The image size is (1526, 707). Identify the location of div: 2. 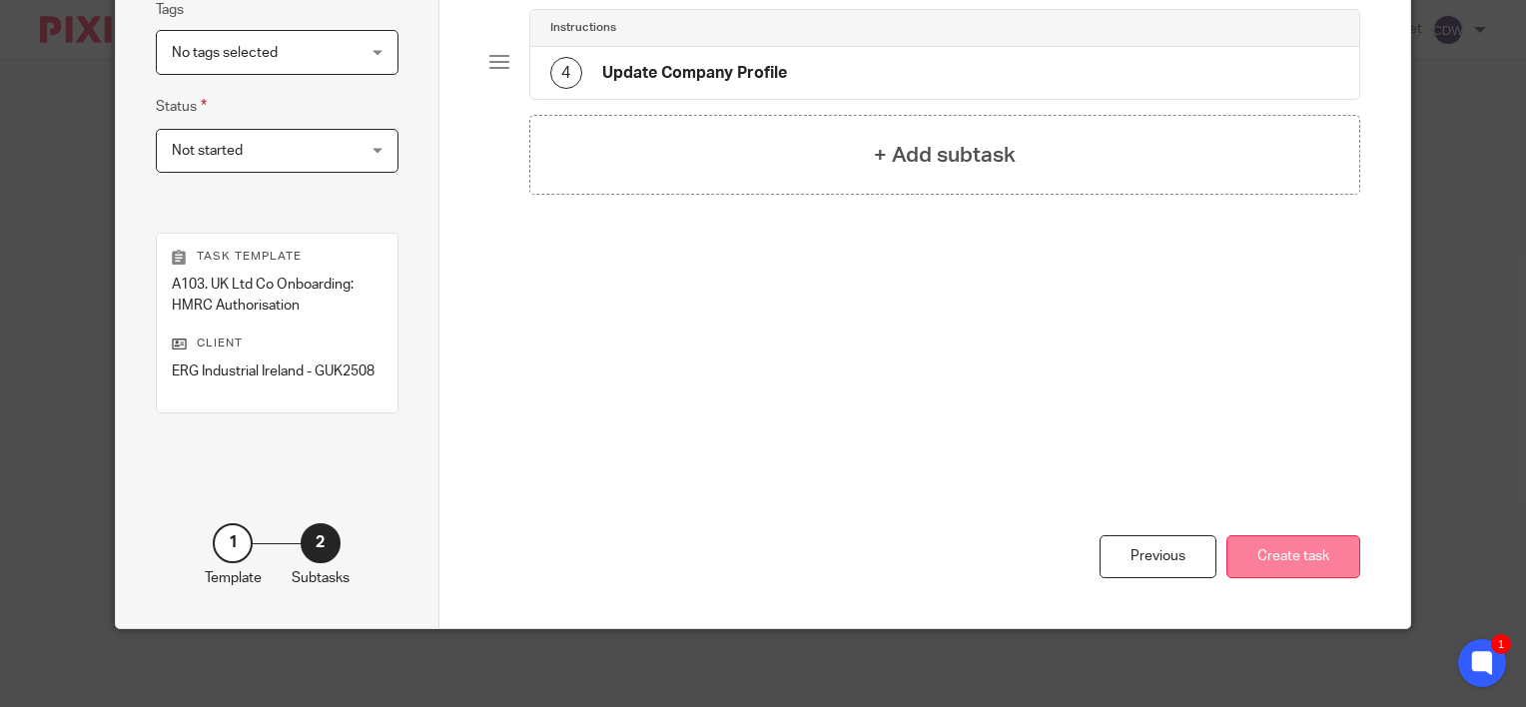
(321, 543).